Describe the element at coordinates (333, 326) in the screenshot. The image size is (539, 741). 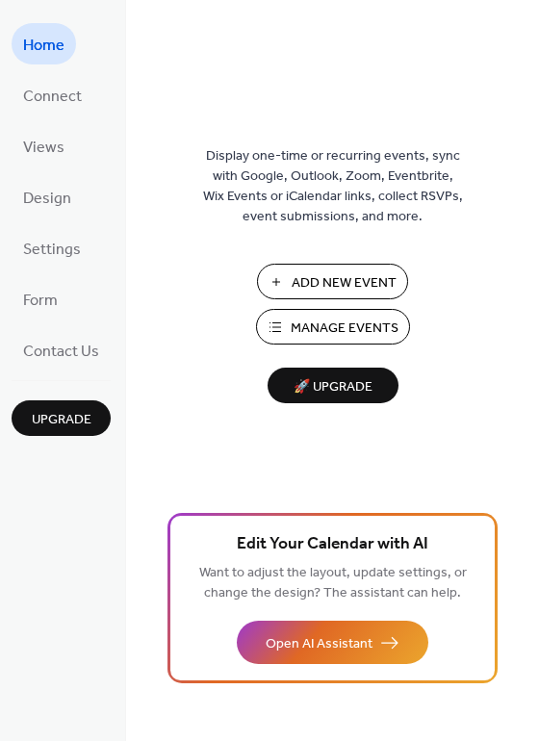
I see `button: Manage Events` at that location.